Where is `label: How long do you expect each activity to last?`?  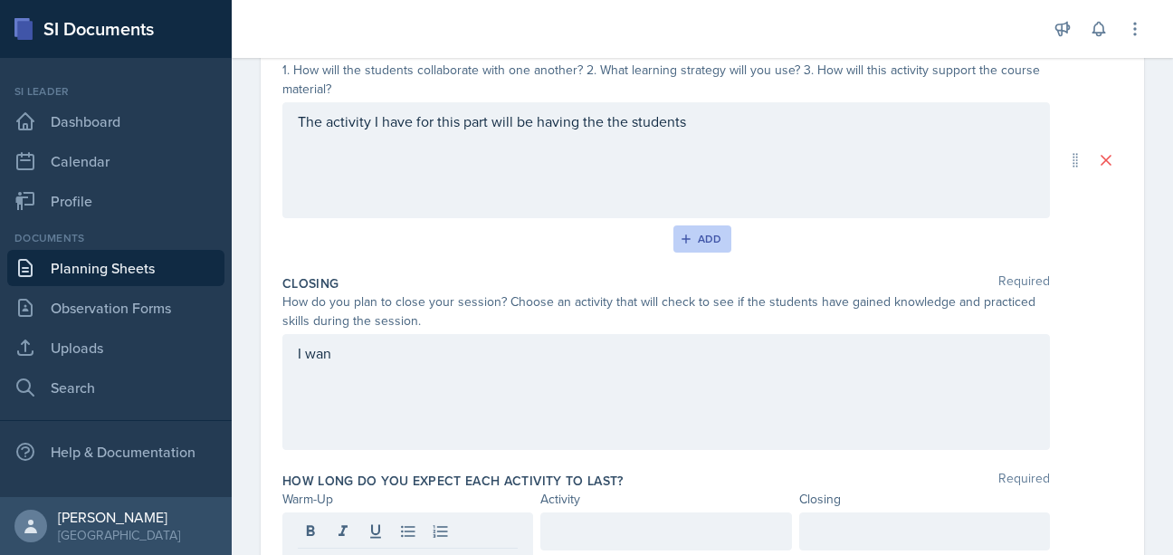 label: How long do you expect each activity to last? is located at coordinates (452, 481).